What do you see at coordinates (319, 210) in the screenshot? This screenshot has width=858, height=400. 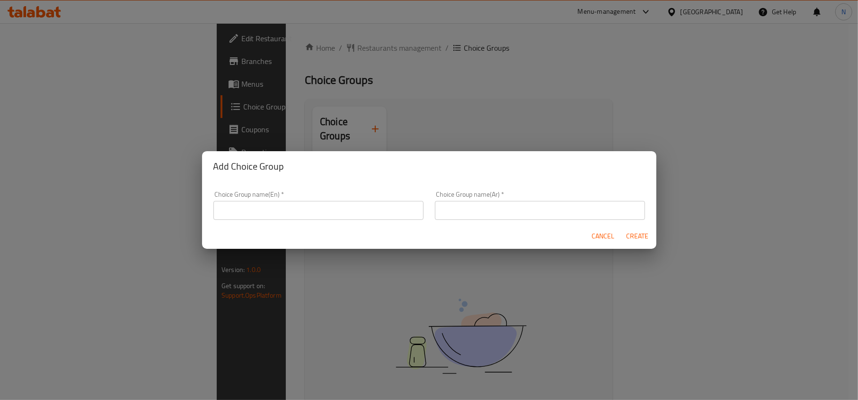 I see `input: Please enter Choice Group name(en)` at bounding box center [319, 210].